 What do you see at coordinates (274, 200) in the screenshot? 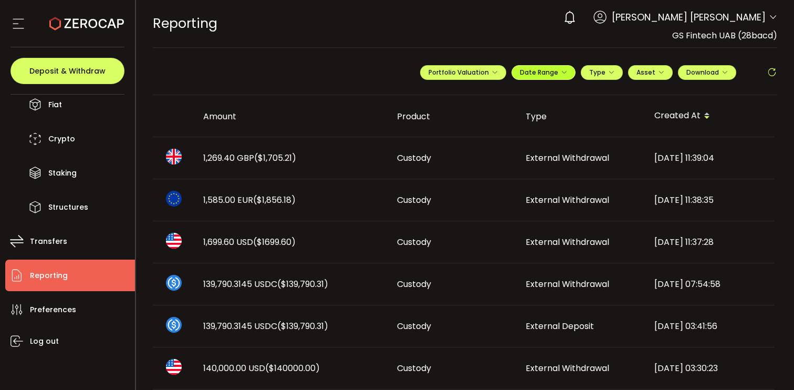
I see `span: ($1,856.18)` at bounding box center [274, 200].